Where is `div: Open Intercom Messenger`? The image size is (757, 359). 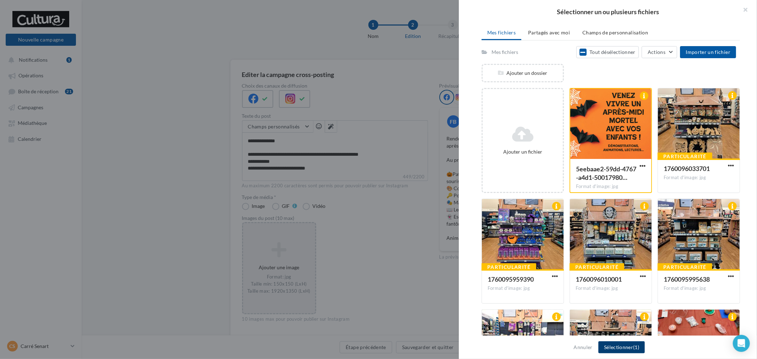 div: Open Intercom Messenger is located at coordinates (741, 343).